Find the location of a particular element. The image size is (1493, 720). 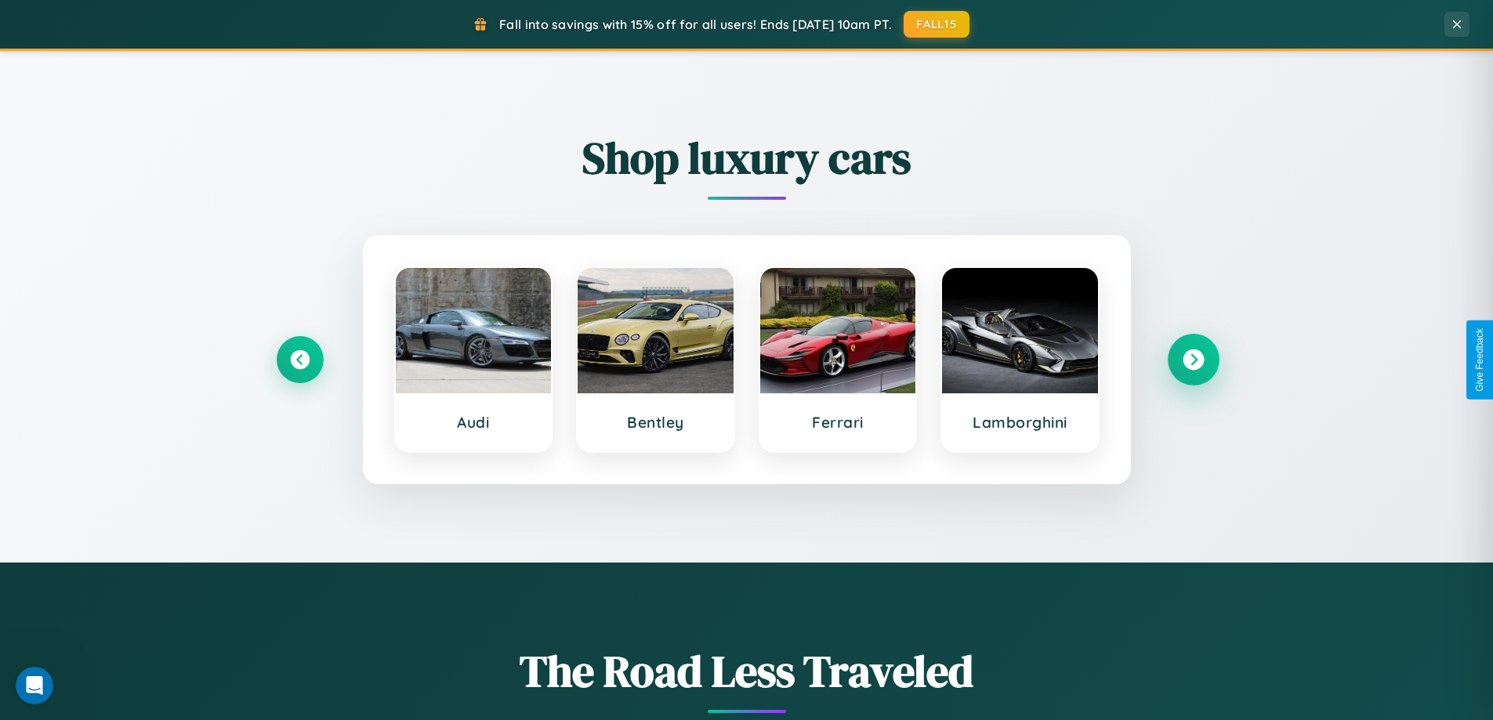

h3: Ferrari is located at coordinates (838, 423).